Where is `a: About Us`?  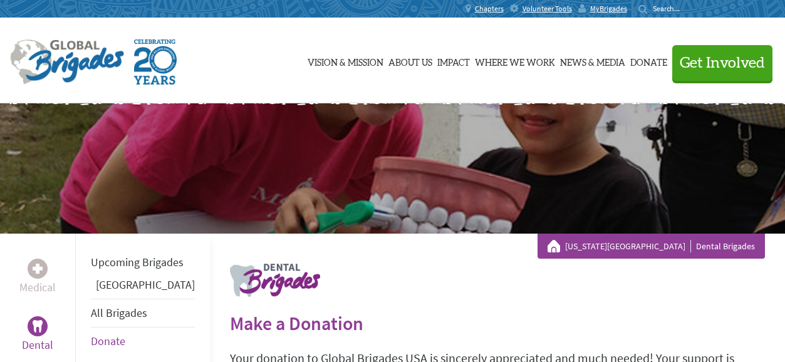 a: About Us is located at coordinates (410, 61).